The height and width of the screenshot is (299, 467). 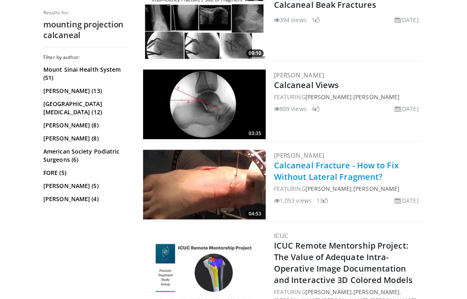 I want to click on a: Calcaneal Fracture - How to Fix Without Lateral Fragment?, so click(x=336, y=171).